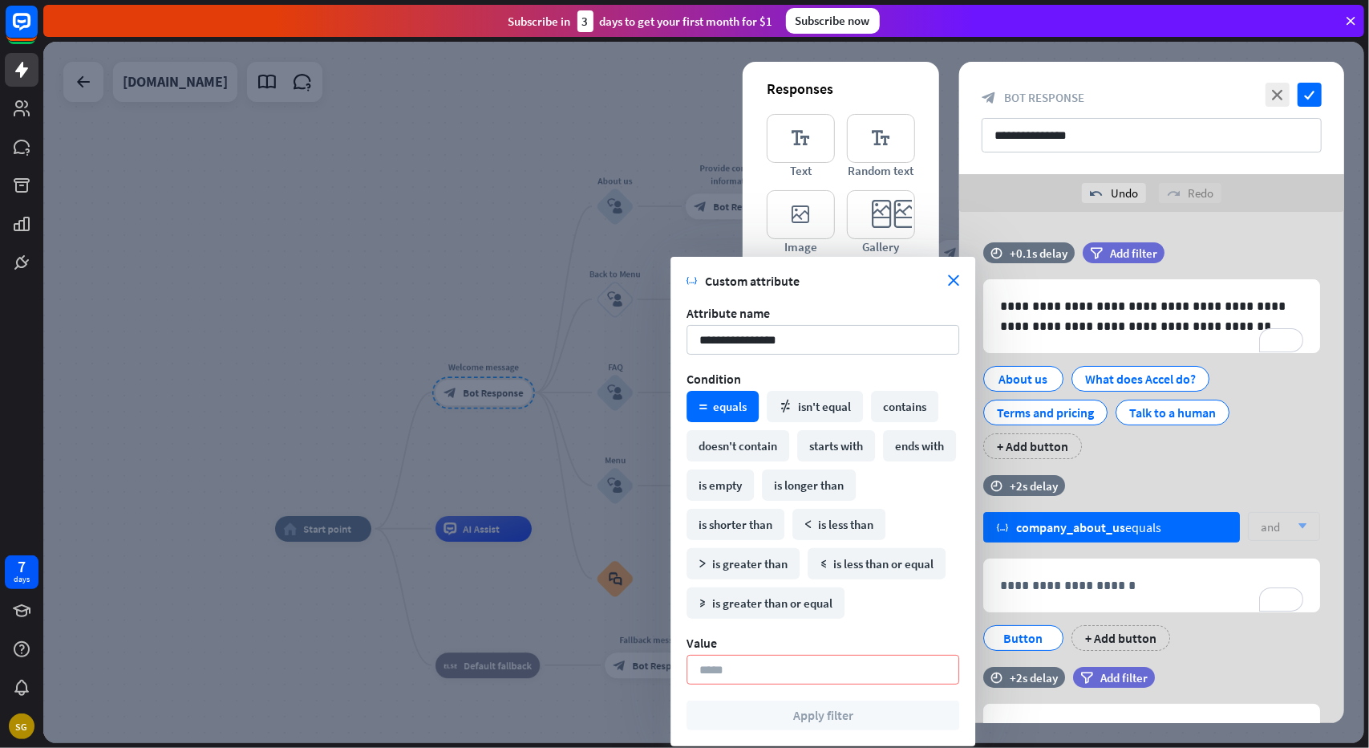 This screenshot has height=748, width=1369. Describe the element at coordinates (738, 445) in the screenshot. I see `div: doesn't contain` at that location.